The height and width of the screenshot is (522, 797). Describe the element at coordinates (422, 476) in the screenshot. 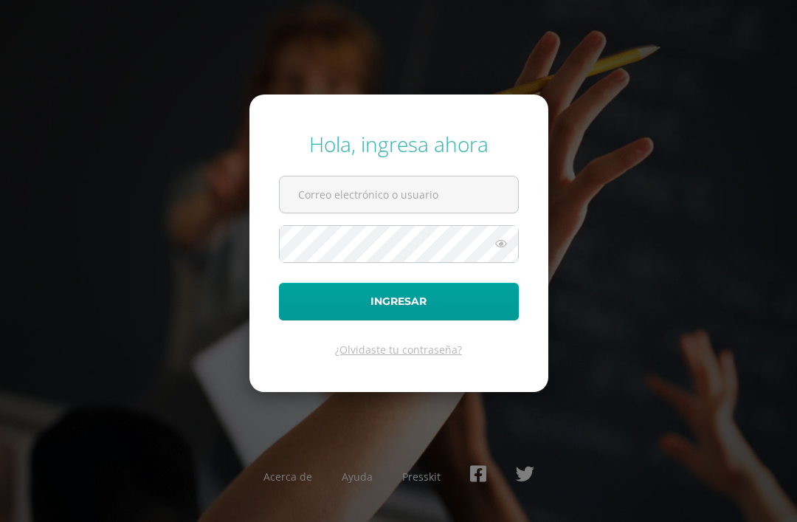

I see `a: Presskit` at that location.